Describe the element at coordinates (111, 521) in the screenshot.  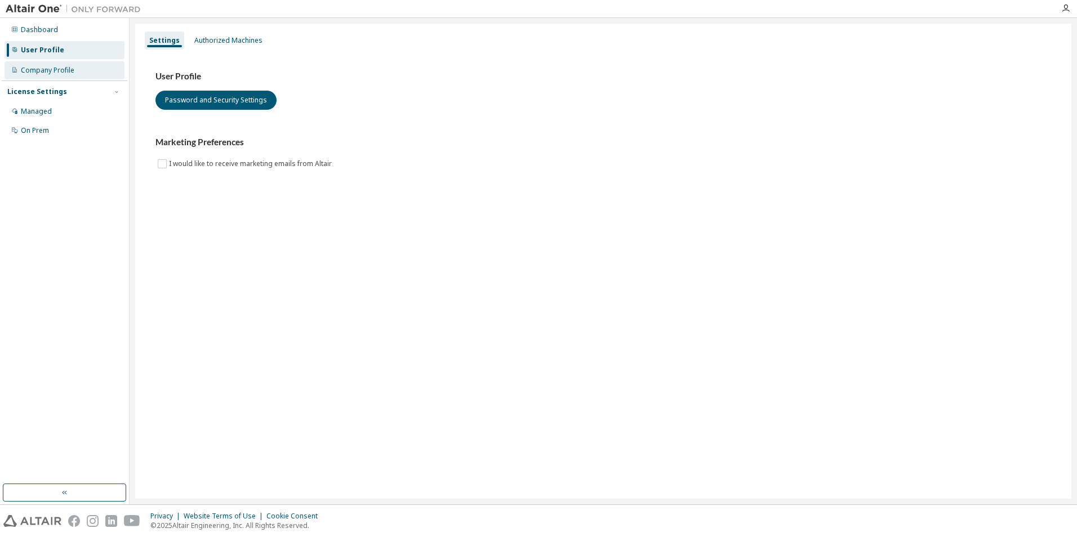
I see `img: linkedin.svg` at that location.